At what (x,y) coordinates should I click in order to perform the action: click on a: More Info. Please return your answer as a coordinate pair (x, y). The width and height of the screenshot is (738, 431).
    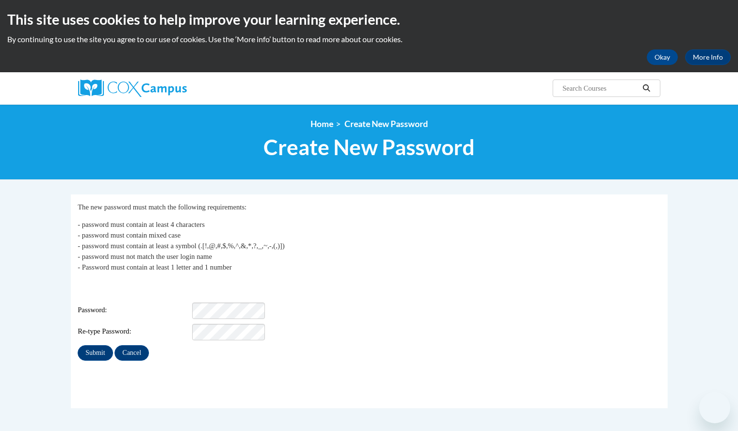
    Looking at the image, I should click on (708, 57).